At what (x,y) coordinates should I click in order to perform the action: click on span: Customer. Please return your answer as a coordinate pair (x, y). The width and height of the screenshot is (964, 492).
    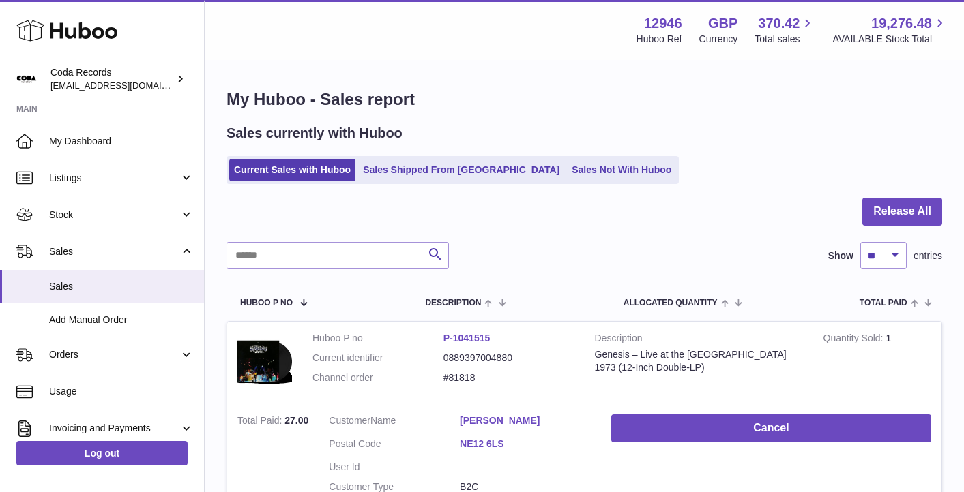
    Looking at the image, I should click on (349, 421).